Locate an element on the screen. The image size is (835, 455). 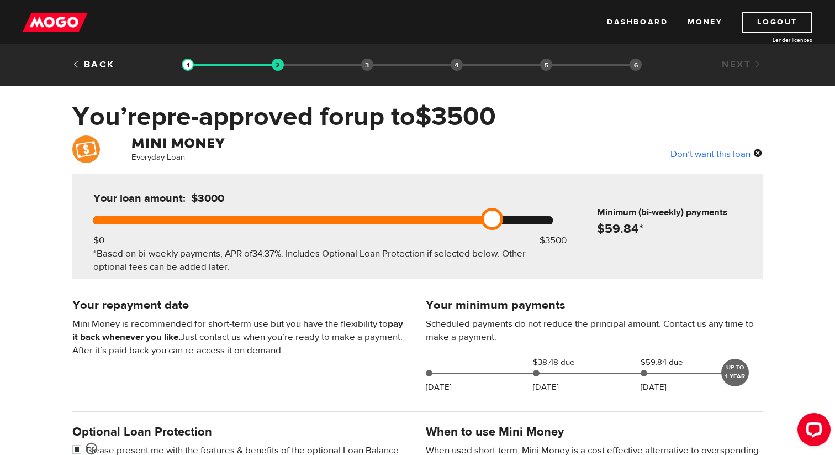
h5: Your loan amount: is located at coordinates (206, 198).